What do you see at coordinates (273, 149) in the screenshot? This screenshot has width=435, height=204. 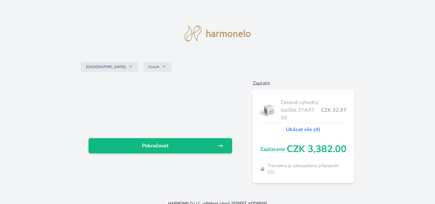 I see `span: Zaplaceno` at bounding box center [273, 149].